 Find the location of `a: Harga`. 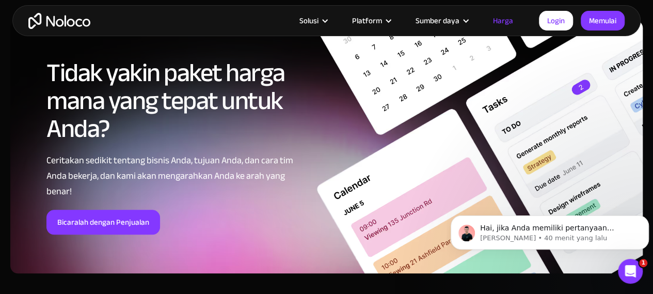

a: Harga is located at coordinates (503, 21).